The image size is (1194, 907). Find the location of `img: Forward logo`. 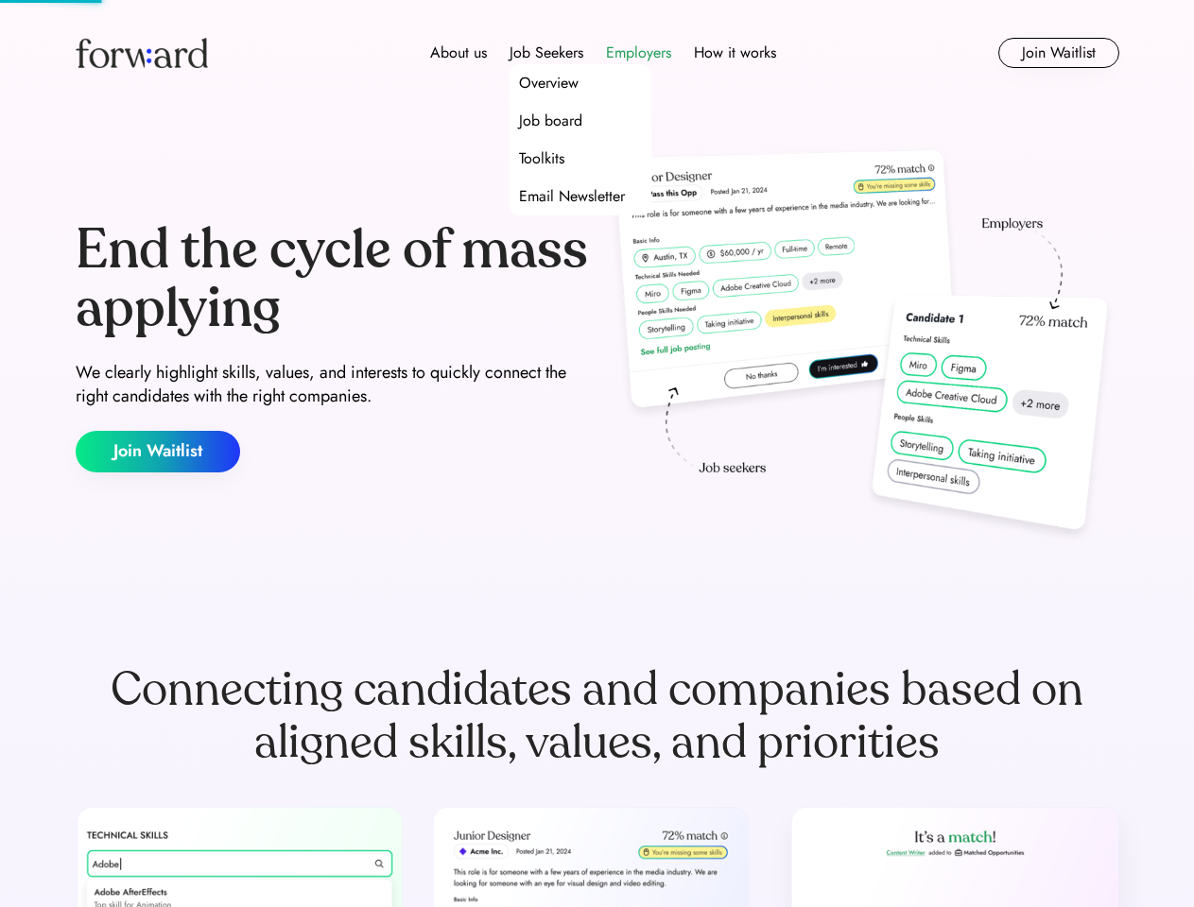

img: Forward logo is located at coordinates (142, 53).